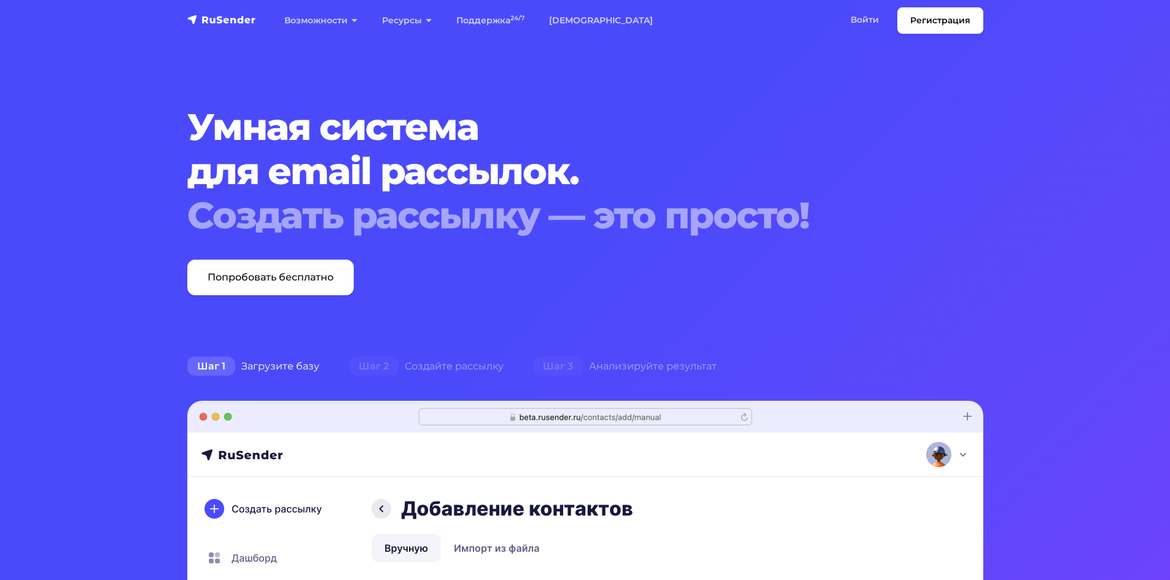  What do you see at coordinates (270, 278) in the screenshot?
I see `a: Попробовать бесплатно` at bounding box center [270, 278].